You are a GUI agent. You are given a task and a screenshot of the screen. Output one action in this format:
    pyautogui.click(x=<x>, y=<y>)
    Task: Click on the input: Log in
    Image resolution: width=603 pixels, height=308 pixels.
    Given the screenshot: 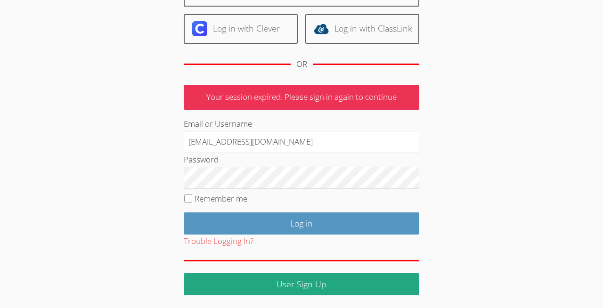 What is the action you would take?
    pyautogui.click(x=301, y=223)
    